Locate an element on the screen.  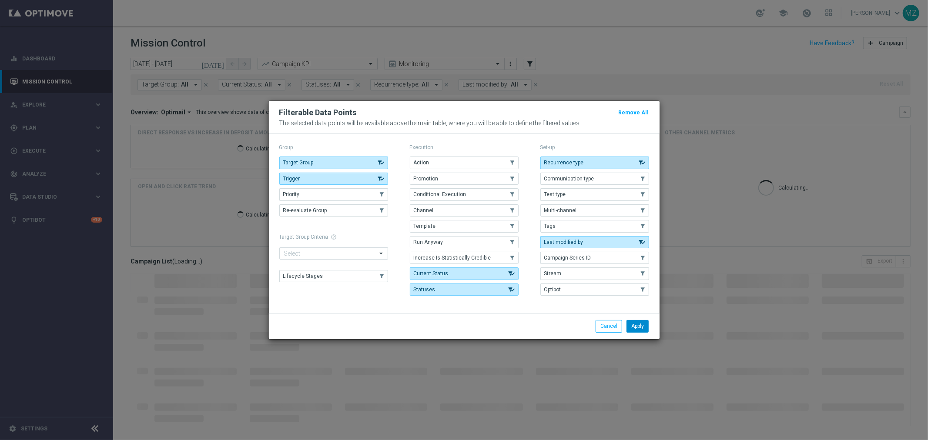
span: Run Anyway is located at coordinates (428, 242).